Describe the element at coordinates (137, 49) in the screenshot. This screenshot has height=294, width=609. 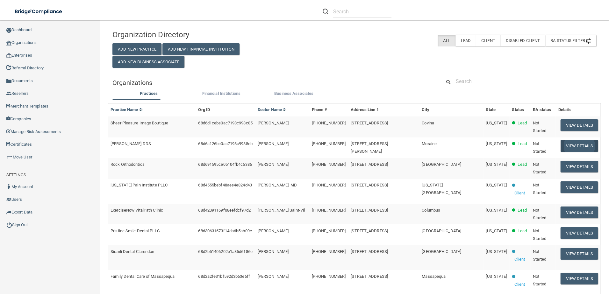
I see `button: Add New Practice` at that location.